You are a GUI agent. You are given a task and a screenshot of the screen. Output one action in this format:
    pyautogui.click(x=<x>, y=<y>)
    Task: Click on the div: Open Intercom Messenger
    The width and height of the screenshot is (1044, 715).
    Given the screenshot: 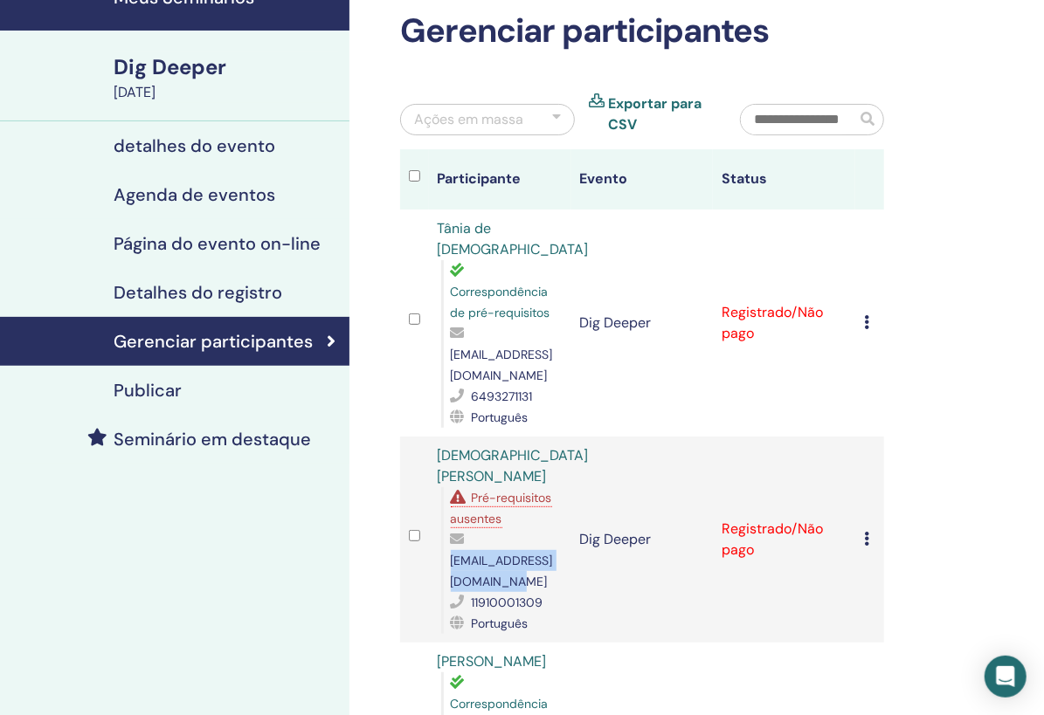 What is the action you would take?
    pyautogui.click(x=1005, y=677)
    